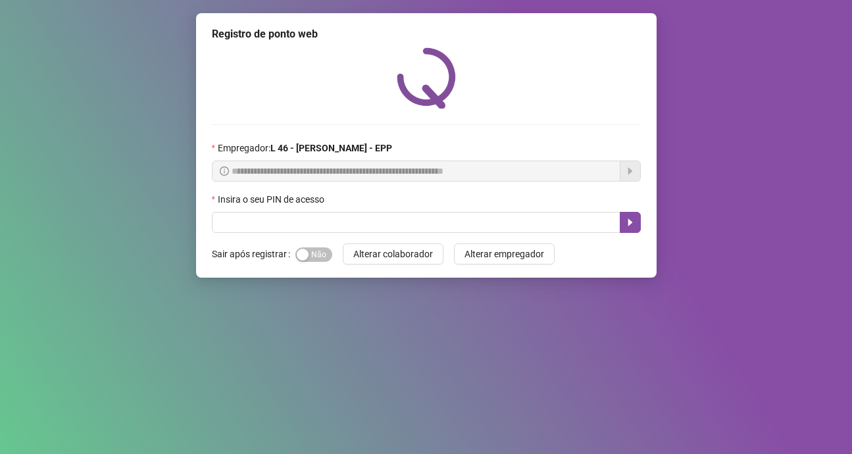 The width and height of the screenshot is (852, 454). I want to click on label: Sair após registrar, so click(253, 254).